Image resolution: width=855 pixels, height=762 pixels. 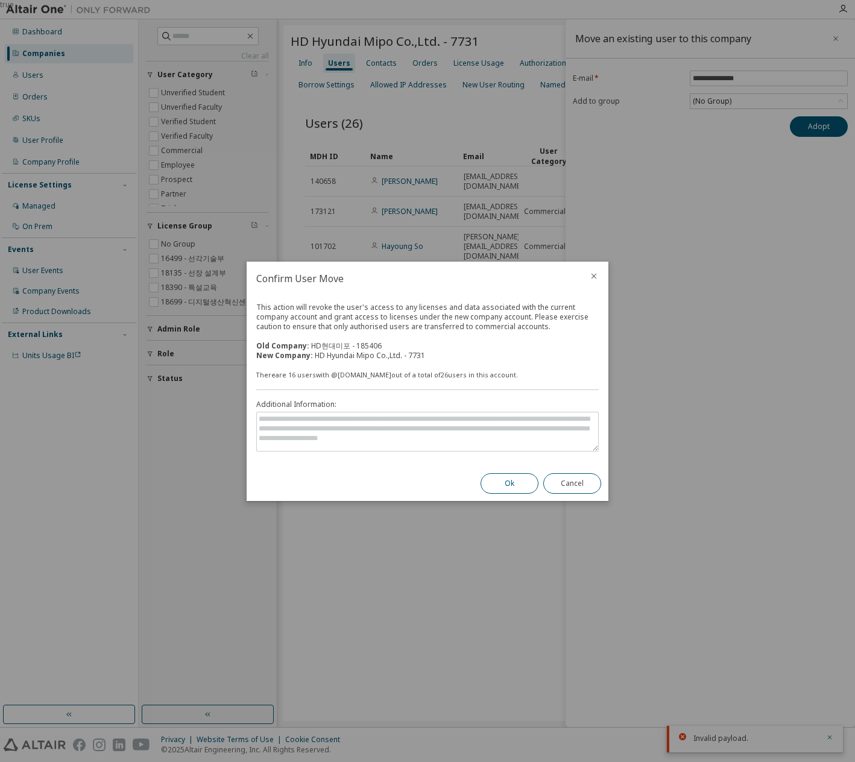 What do you see at coordinates (283, 346) in the screenshot?
I see `b: Old Company:` at bounding box center [283, 346].